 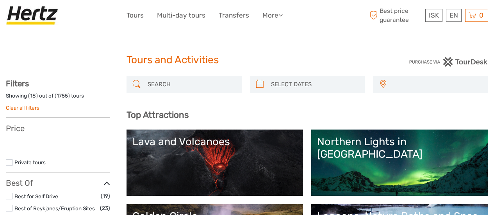 I want to click on a: Clear all filters, so click(x=23, y=108).